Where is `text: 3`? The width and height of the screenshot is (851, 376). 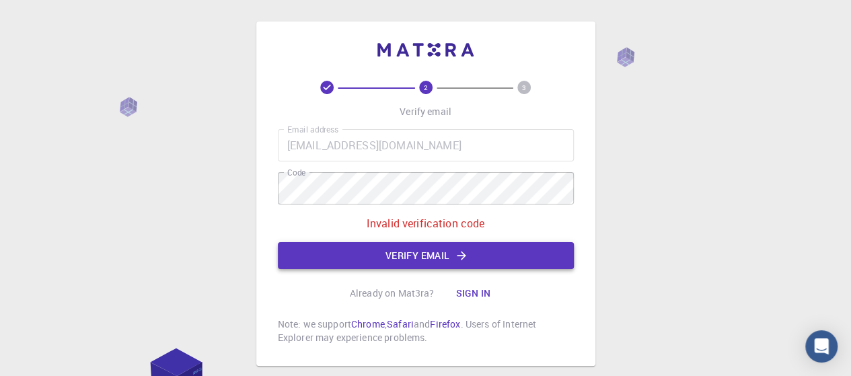 text: 3 is located at coordinates (524, 87).